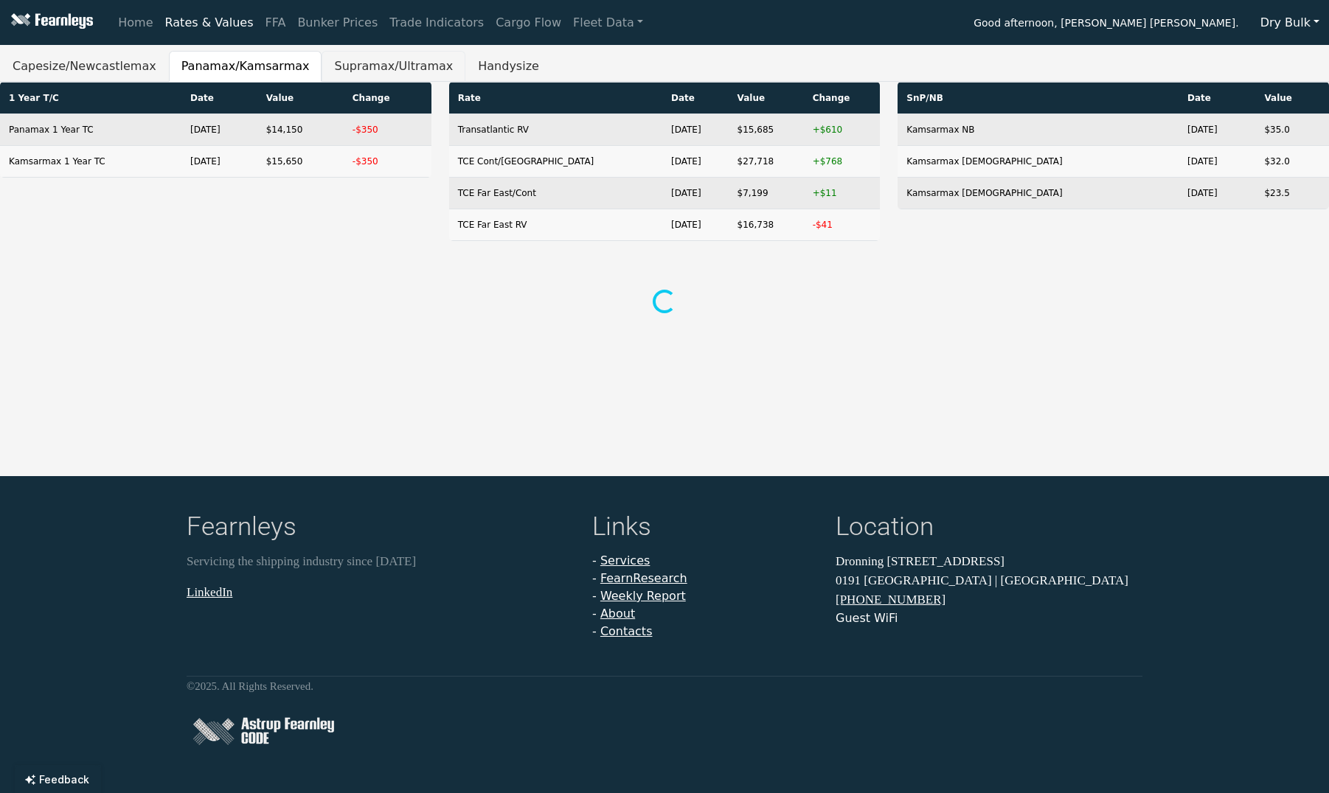  What do you see at coordinates (643, 596) in the screenshot?
I see `a: Weekly Report` at bounding box center [643, 596].